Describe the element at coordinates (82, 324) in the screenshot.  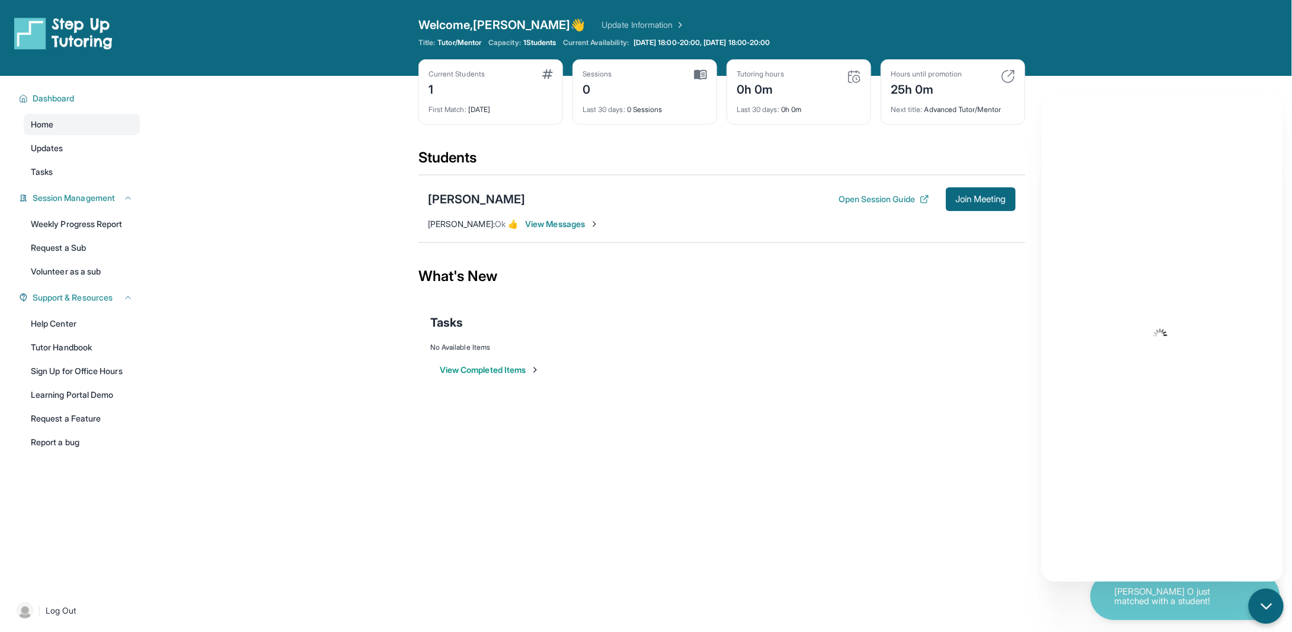
I see `a: Help Center` at that location.